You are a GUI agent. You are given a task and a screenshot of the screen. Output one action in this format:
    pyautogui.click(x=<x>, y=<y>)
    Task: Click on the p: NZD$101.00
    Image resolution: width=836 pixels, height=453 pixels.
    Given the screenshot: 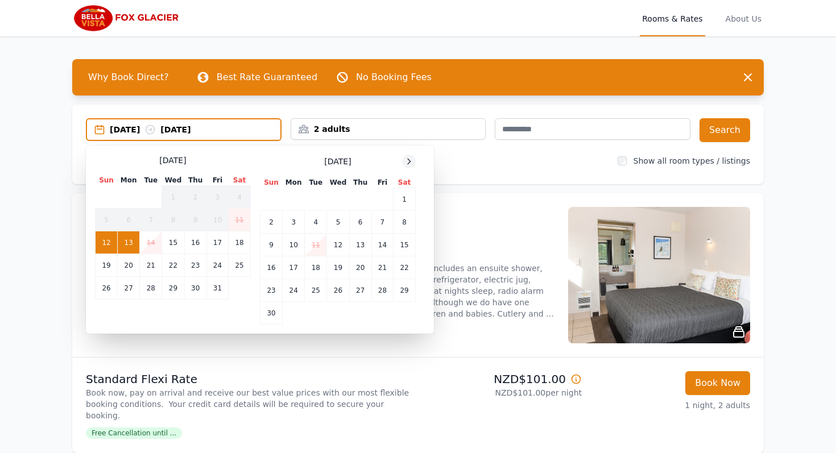 What is the action you would take?
    pyautogui.click(x=502, y=380)
    